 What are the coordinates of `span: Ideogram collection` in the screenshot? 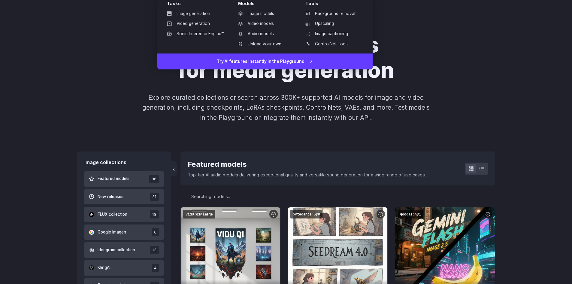 It's located at (116, 250).